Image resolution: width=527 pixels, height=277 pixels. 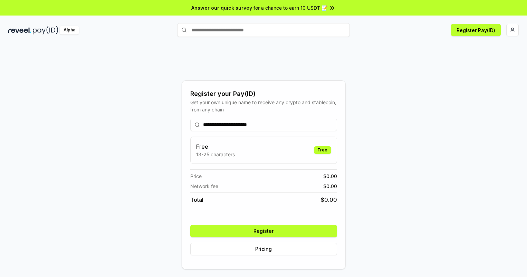 I want to click on button: Register, so click(x=263, y=231).